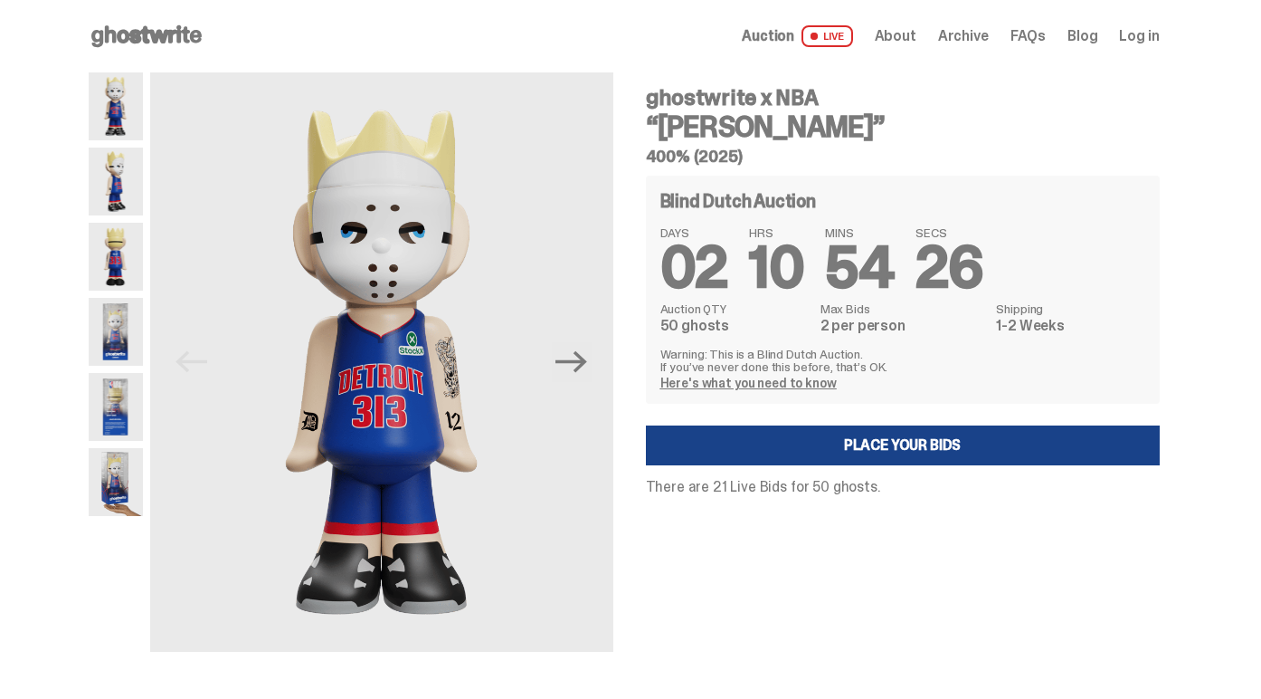 The height and width of the screenshot is (699, 1261). I want to click on span: DAYS, so click(694, 233).